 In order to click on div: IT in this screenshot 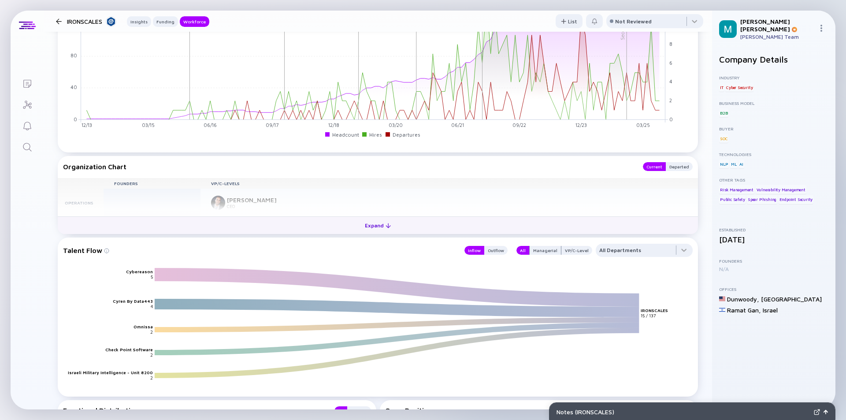, I will do `click(722, 87)`.